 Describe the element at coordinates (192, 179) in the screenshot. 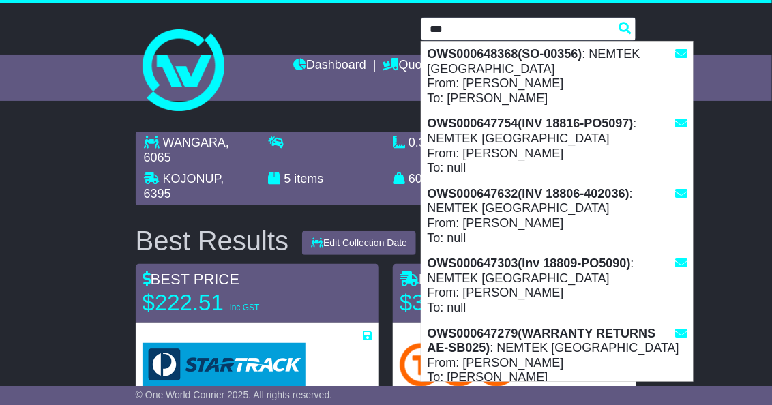

I see `span: KOJONUP` at that location.